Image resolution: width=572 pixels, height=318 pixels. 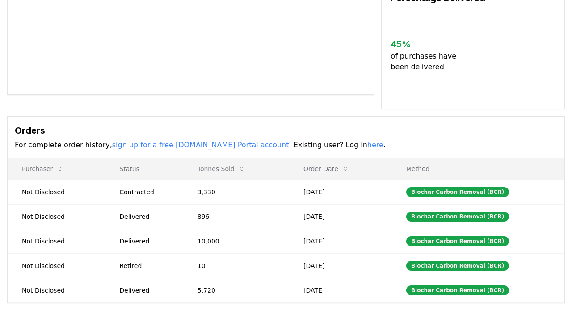 I want to click on td: 10, so click(x=236, y=266).